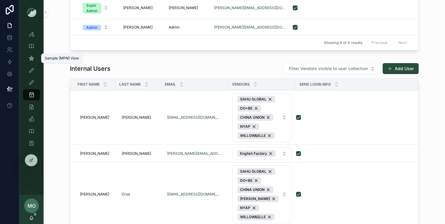 This screenshot has width=445, height=224. What do you see at coordinates (174, 27) in the screenshot?
I see `span: Admin` at bounding box center [174, 27].